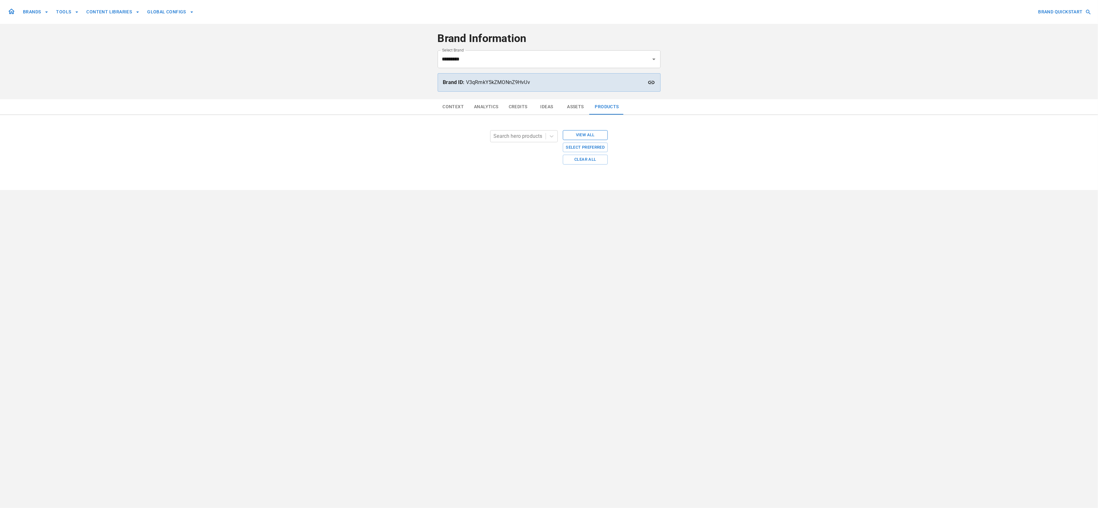 Image resolution: width=1098 pixels, height=508 pixels. I want to click on button: Select Preferred, so click(585, 147).